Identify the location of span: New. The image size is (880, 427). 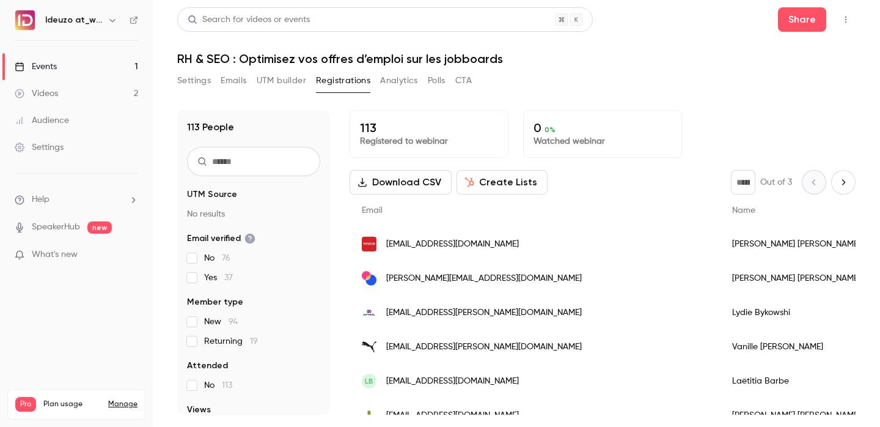
(221, 321).